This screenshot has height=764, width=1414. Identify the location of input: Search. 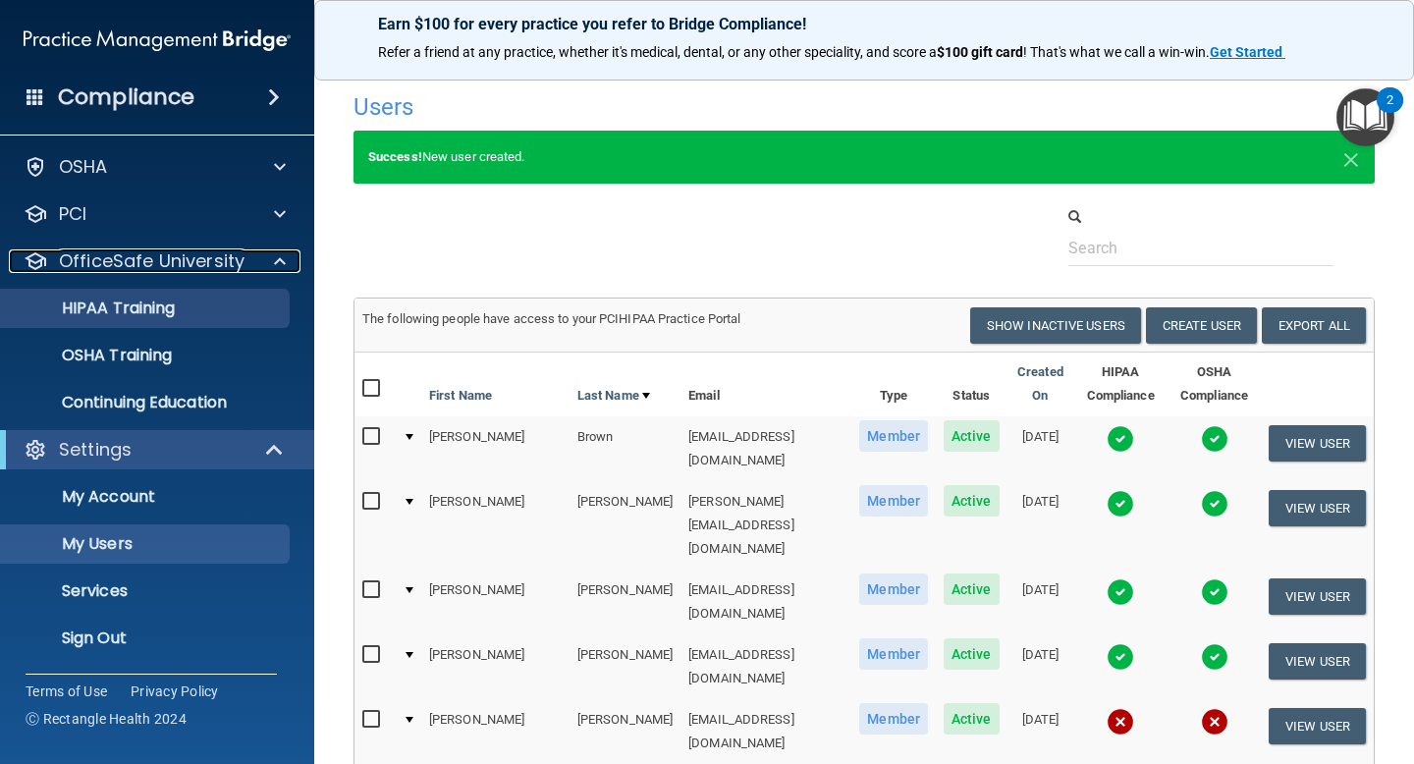
(1200, 247).